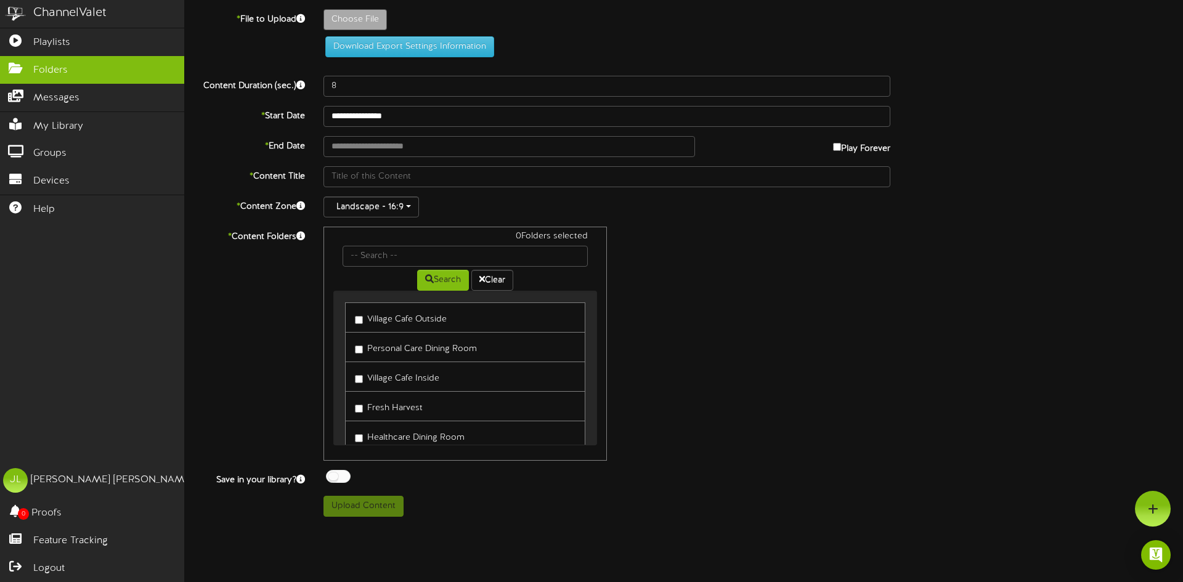 The height and width of the screenshot is (582, 1183). What do you see at coordinates (861, 145) in the screenshot?
I see `label: Play Forever` at bounding box center [861, 145].